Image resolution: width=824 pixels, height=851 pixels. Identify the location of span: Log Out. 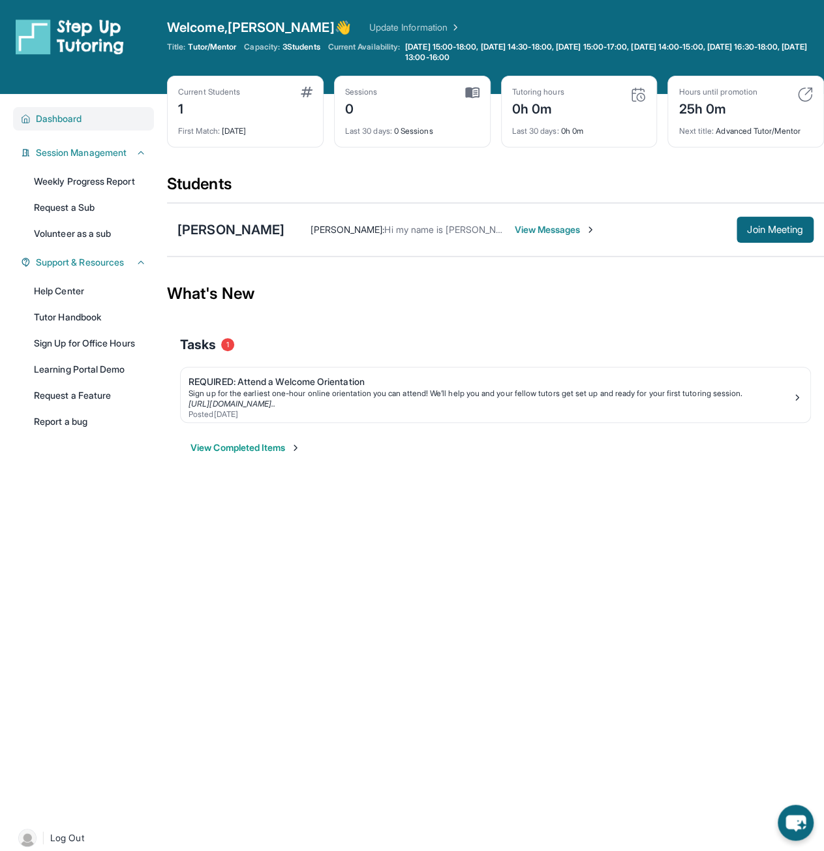
(67, 838).